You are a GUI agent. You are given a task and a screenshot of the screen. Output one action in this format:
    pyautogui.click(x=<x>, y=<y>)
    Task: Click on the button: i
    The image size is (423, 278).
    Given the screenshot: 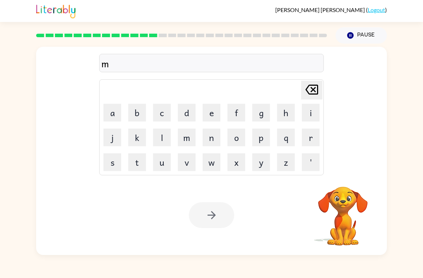 What is the action you would take?
    pyautogui.click(x=311, y=113)
    